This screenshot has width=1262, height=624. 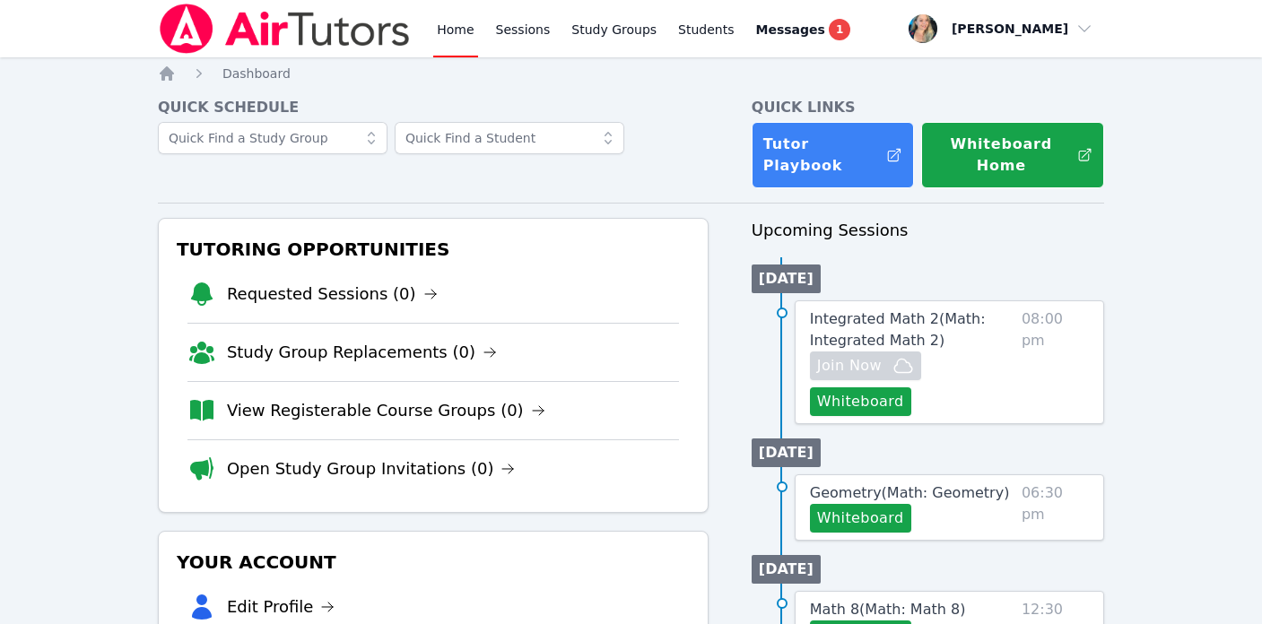 What do you see at coordinates (912, 330) in the screenshot?
I see `a: Integrated Math 2(Math: Integrated Math 2)` at bounding box center [912, 330].